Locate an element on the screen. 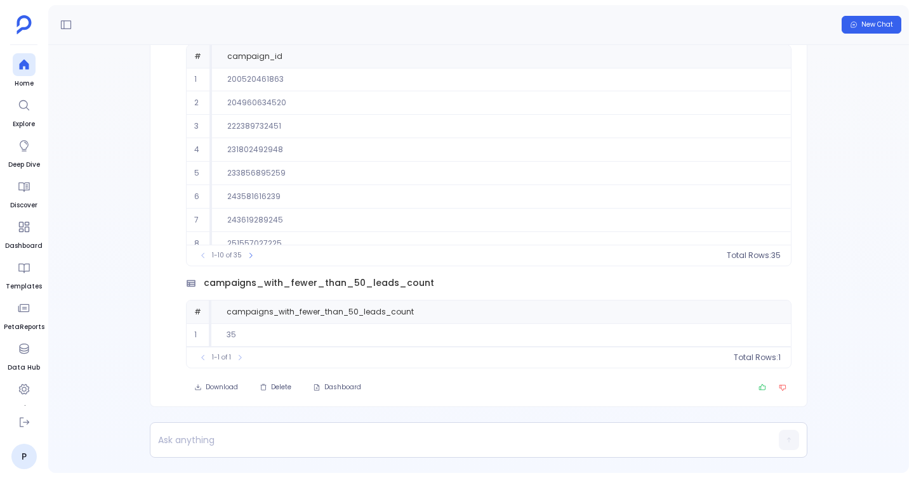 Image resolution: width=914 pixels, height=478 pixels. td: 231802492948 is located at coordinates (501, 150).